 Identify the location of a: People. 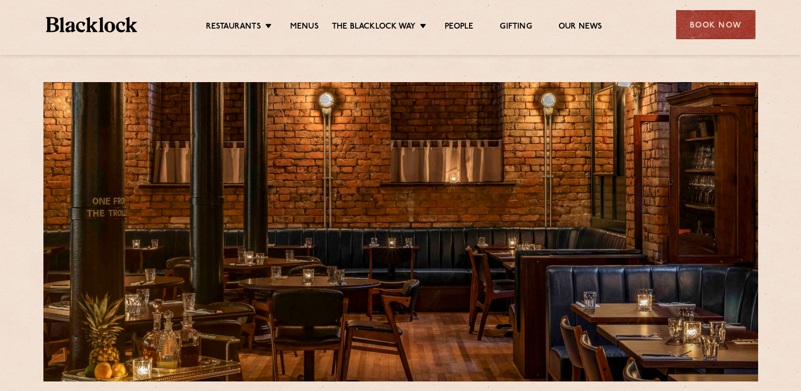
(459, 28).